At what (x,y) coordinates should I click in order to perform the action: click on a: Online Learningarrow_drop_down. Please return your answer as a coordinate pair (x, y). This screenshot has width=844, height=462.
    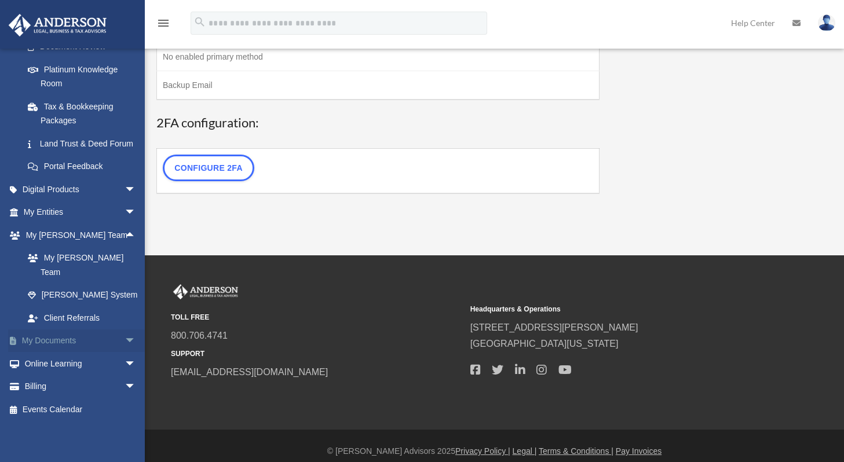
    Looking at the image, I should click on (81, 364).